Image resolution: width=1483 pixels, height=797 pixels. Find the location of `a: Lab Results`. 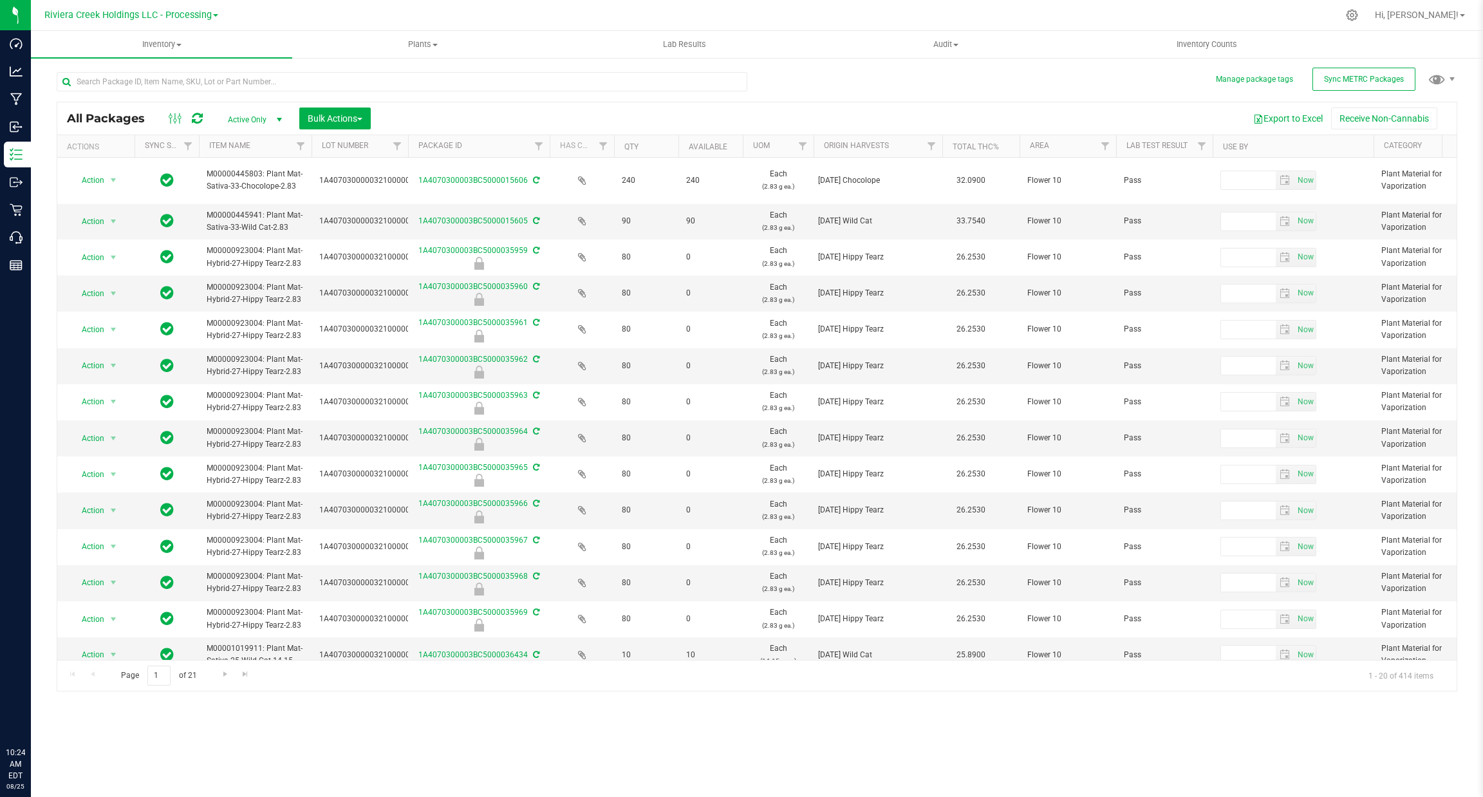

a: Lab Results is located at coordinates (684, 44).